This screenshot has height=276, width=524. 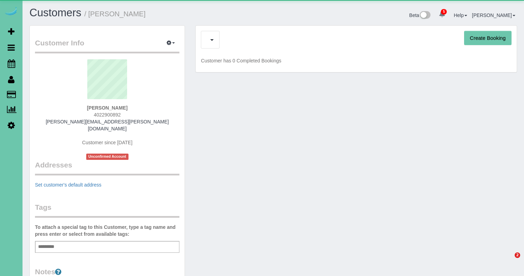 I want to click on label: To attach a special tag to this Customer, type a tag name and press enter or select from availabl..., so click(x=107, y=230).